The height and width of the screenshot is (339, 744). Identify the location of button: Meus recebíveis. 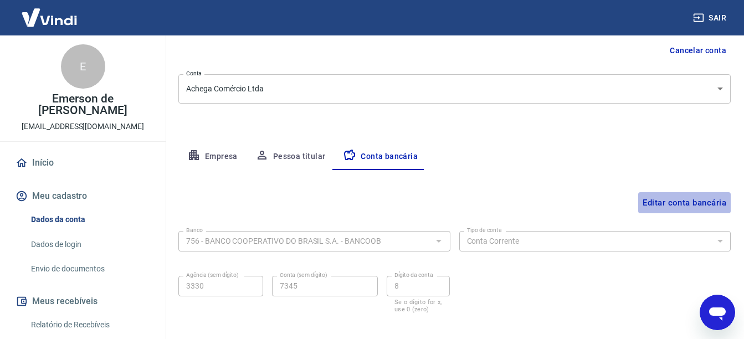
(83, 301).